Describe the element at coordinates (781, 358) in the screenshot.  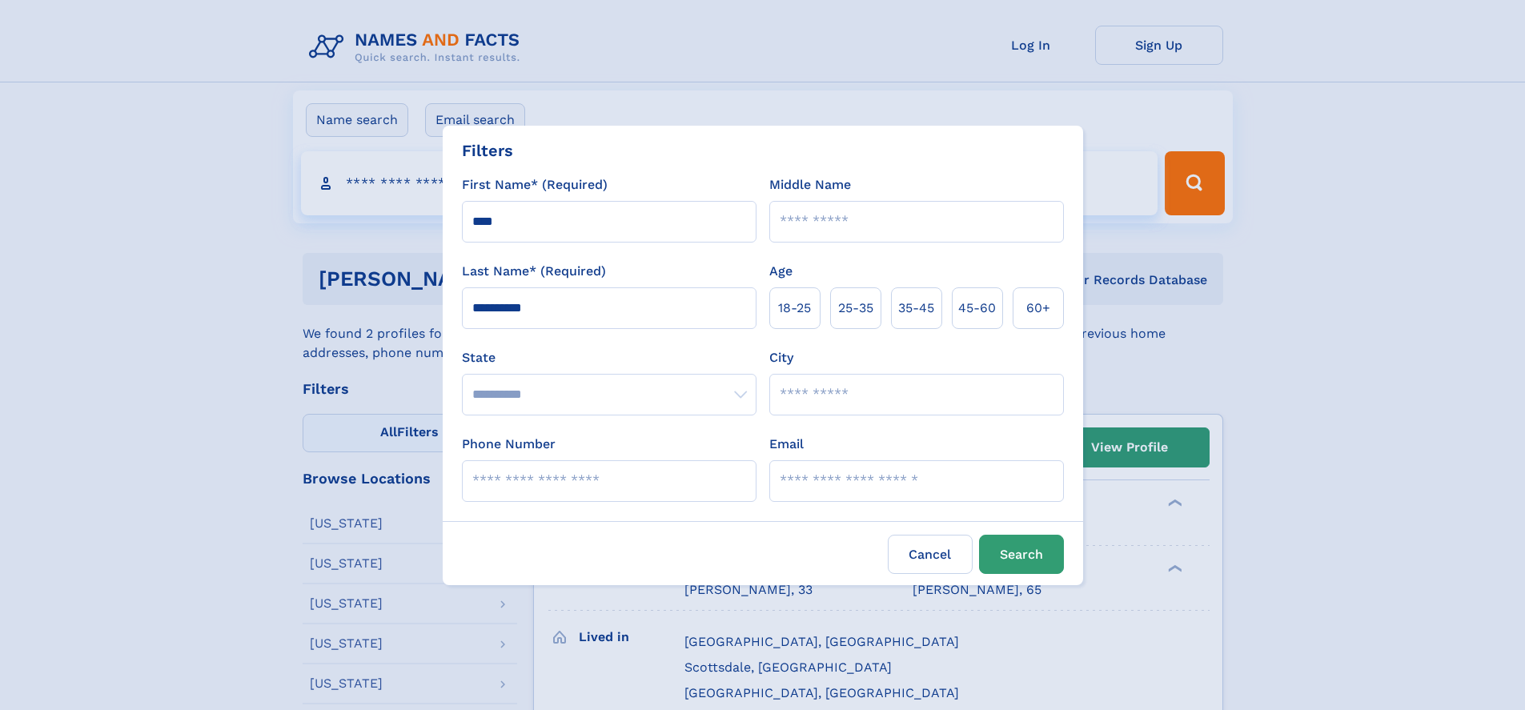
I see `label: City` at that location.